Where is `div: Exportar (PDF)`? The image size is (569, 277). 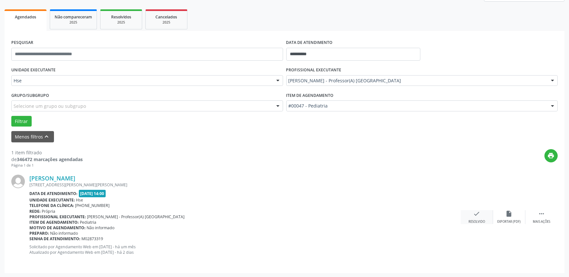
div: Exportar (PDF) is located at coordinates (510, 222).